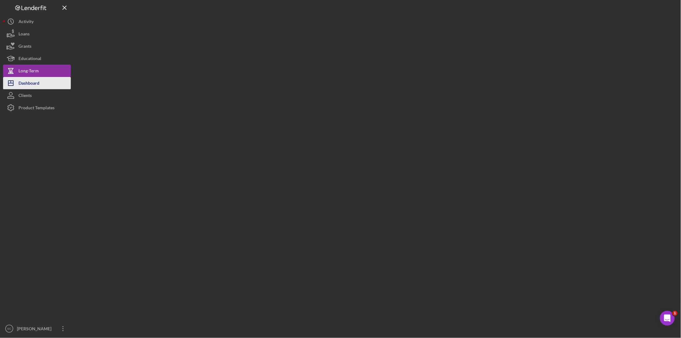 The height and width of the screenshot is (338, 681). I want to click on div: Clients, so click(25, 96).